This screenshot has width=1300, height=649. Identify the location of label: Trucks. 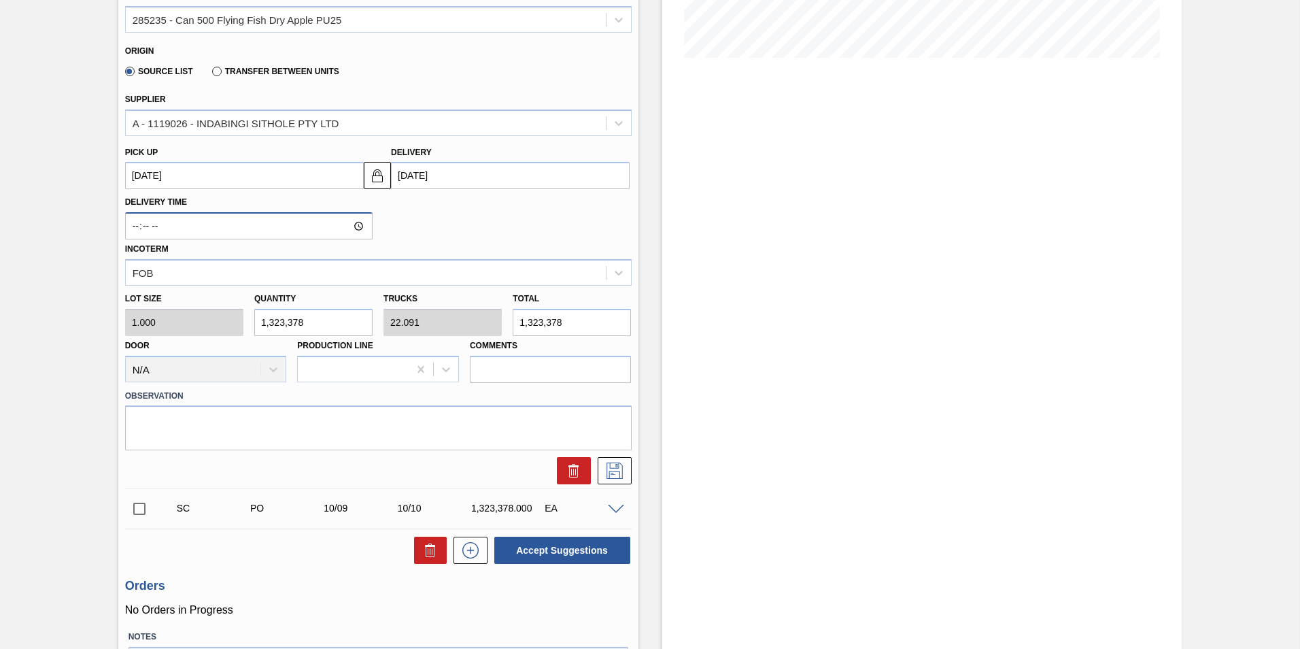
(401, 299).